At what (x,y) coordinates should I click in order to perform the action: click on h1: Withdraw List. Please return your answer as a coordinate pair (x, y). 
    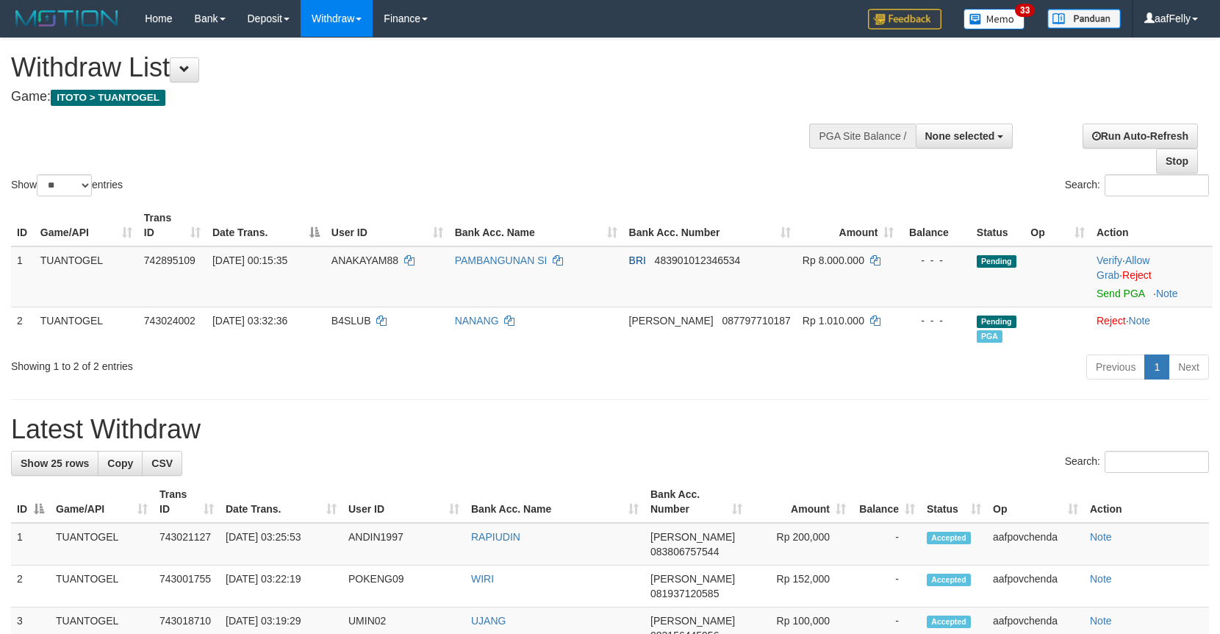
    Looking at the image, I should click on (405, 68).